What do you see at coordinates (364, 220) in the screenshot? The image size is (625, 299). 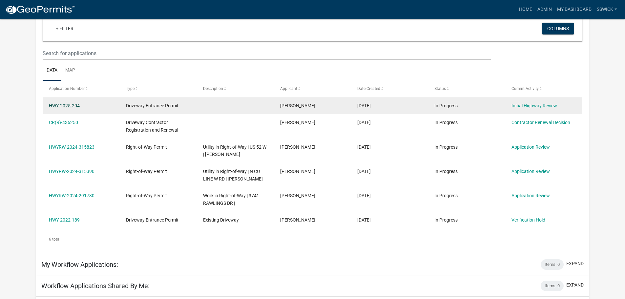 I see `span: 08/31/2022` at bounding box center [364, 220].